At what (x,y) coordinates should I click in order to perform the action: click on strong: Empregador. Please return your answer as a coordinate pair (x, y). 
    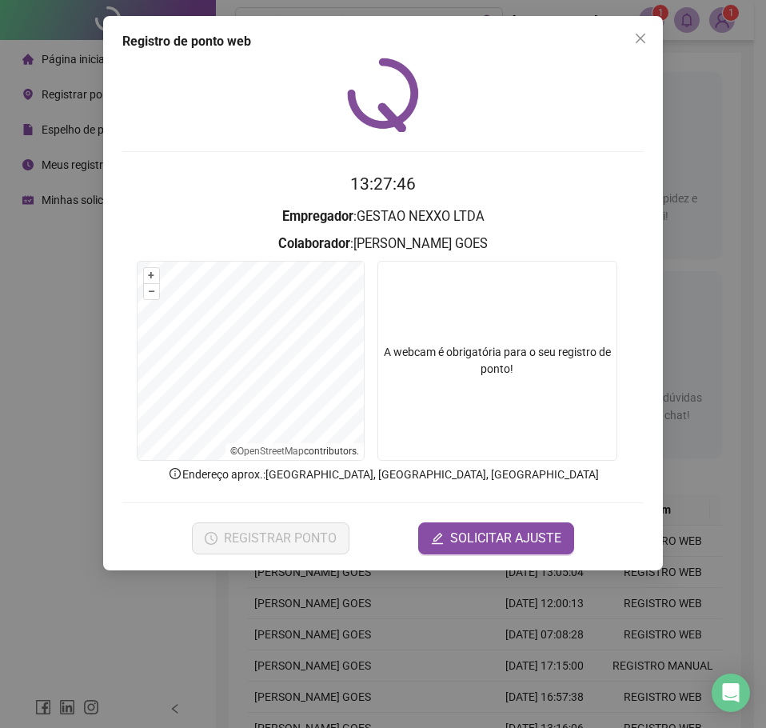
    Looking at the image, I should click on (318, 216).